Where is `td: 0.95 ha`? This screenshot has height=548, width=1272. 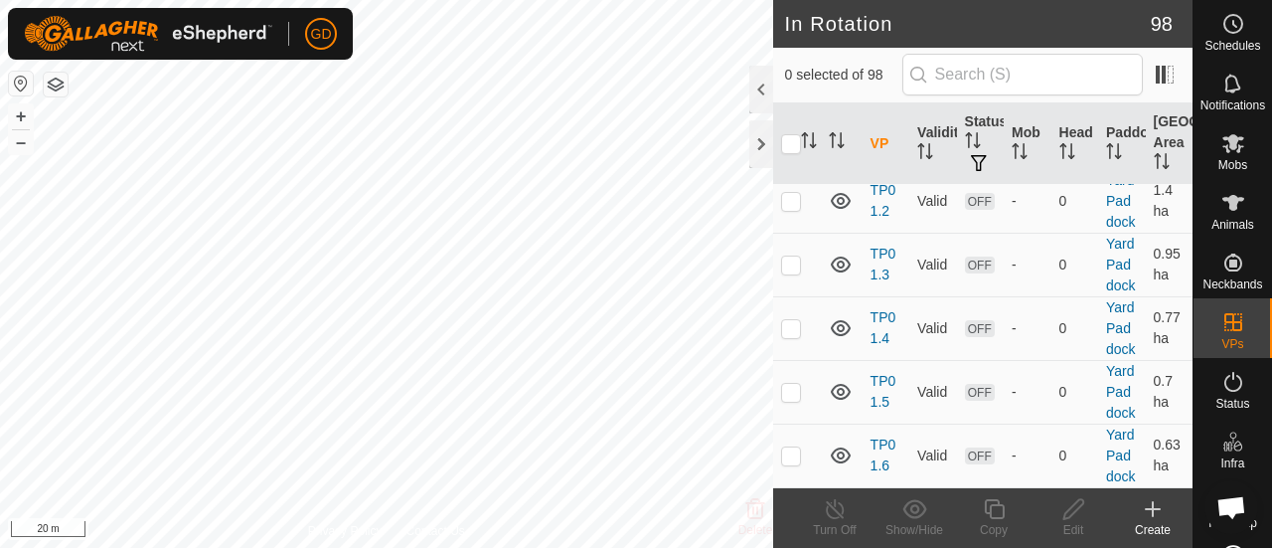 td: 0.95 ha is located at coordinates (1169, 264).